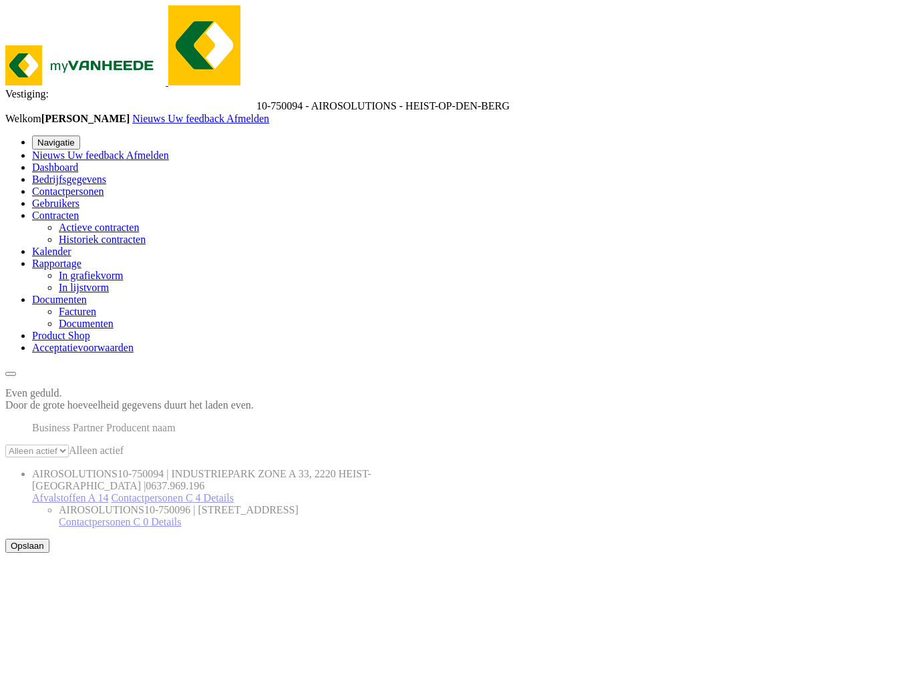 The width and height of the screenshot is (915, 681). Describe the element at coordinates (70, 497) in the screenshot. I see `a: Afvalstoffen A 14` at that location.